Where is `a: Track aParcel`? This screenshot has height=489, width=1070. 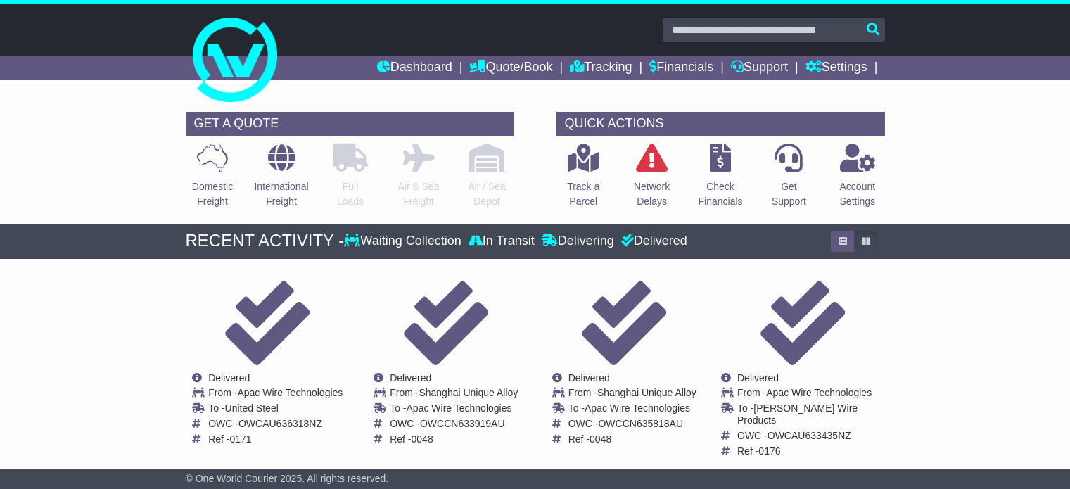
a: Track aParcel is located at coordinates (583, 179).